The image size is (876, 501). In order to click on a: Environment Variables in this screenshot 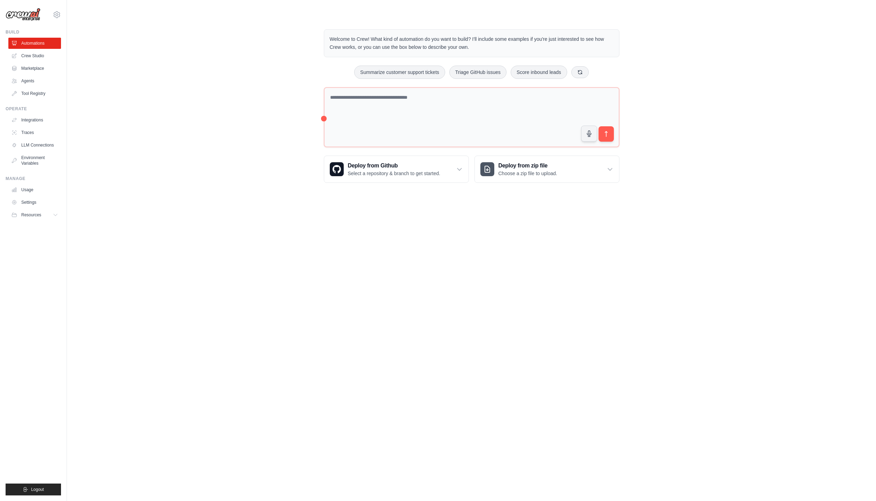, I will do `click(35, 160)`.